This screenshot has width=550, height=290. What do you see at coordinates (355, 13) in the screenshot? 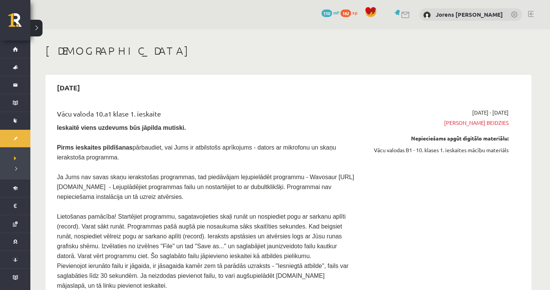
I see `span: xp` at bounding box center [355, 13].